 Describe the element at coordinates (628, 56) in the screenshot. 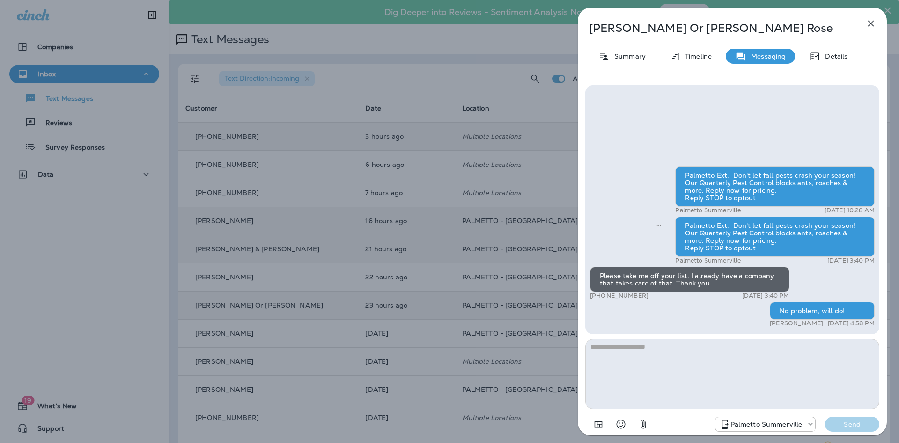

I see `p: Summary` at that location.